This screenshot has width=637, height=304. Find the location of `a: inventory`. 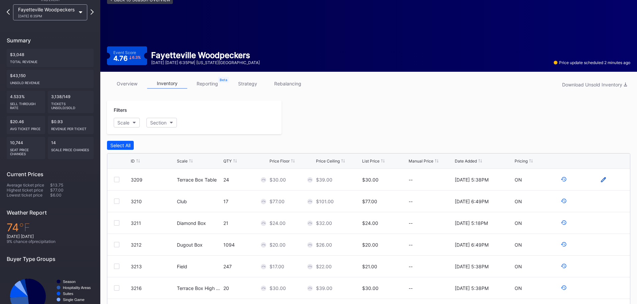

a: inventory is located at coordinates (167, 84).